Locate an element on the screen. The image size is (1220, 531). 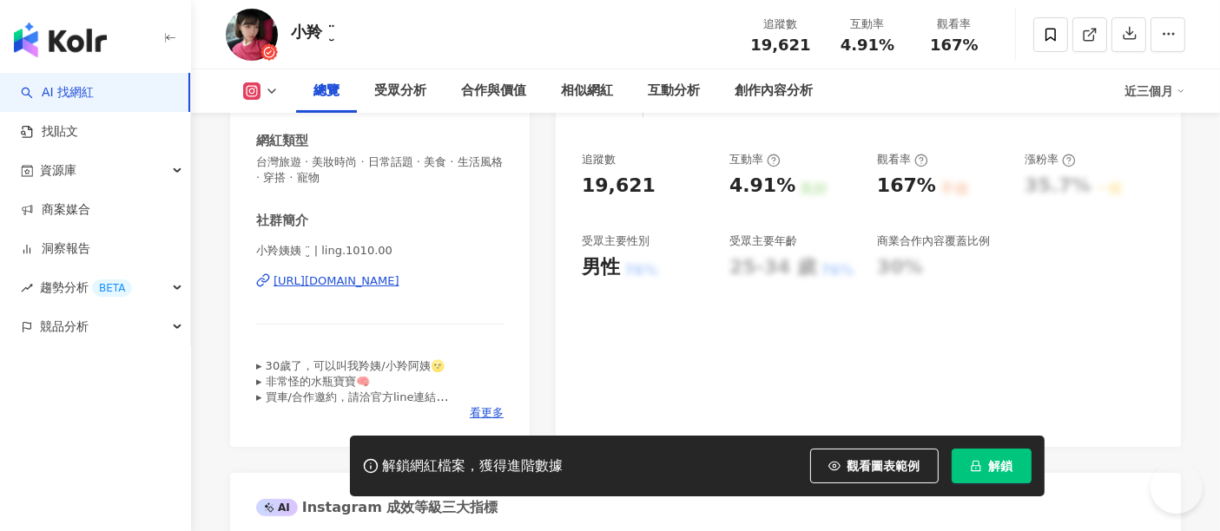
span: 競品分析 is located at coordinates (64, 326).